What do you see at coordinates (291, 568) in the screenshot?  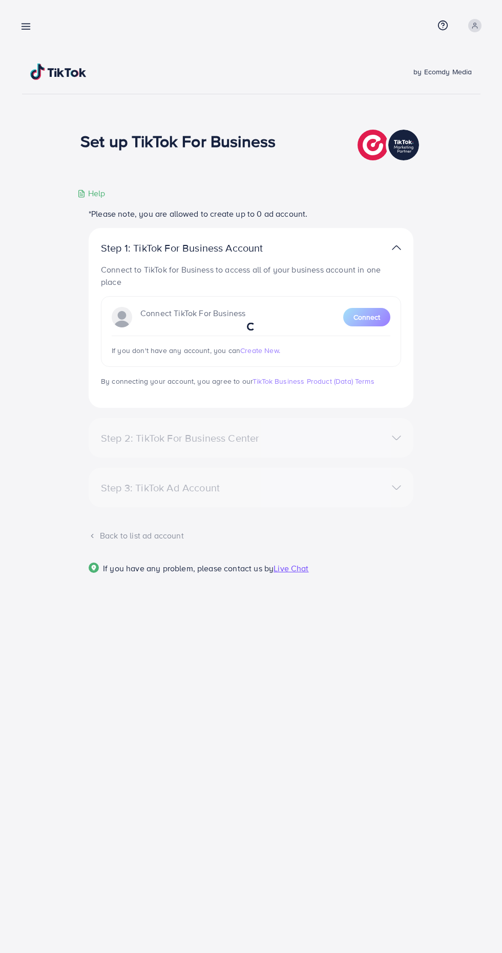 I see `span: Live Chat` at bounding box center [291, 568].